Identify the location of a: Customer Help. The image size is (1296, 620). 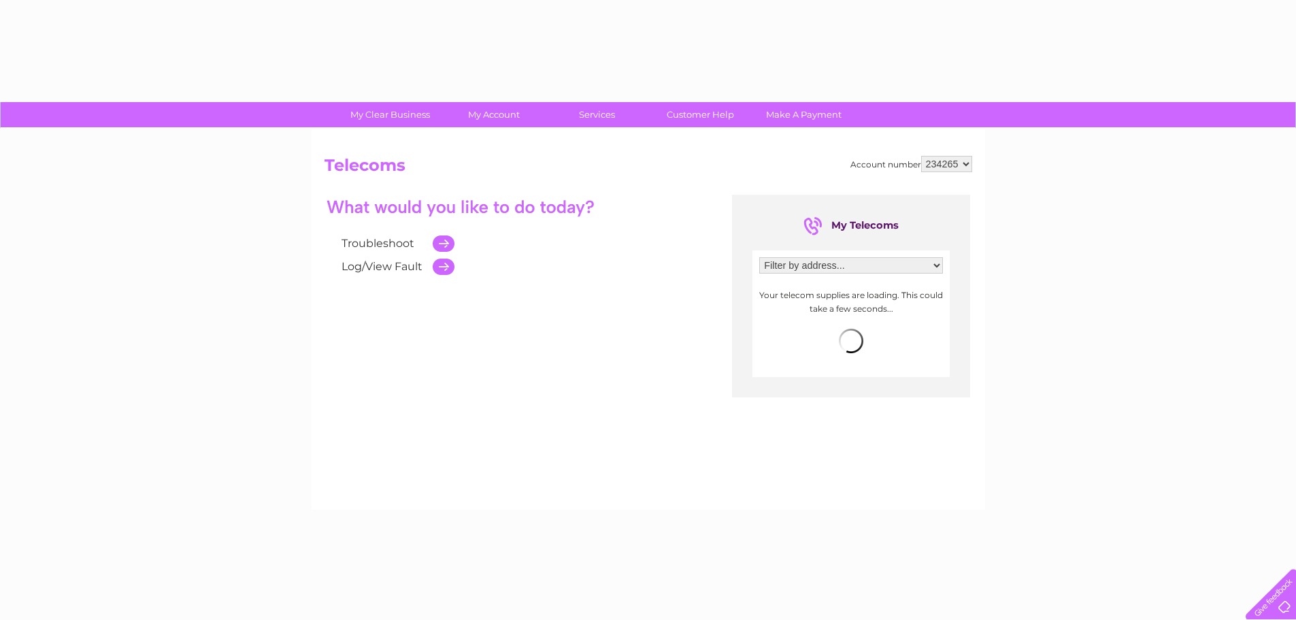
(700, 114).